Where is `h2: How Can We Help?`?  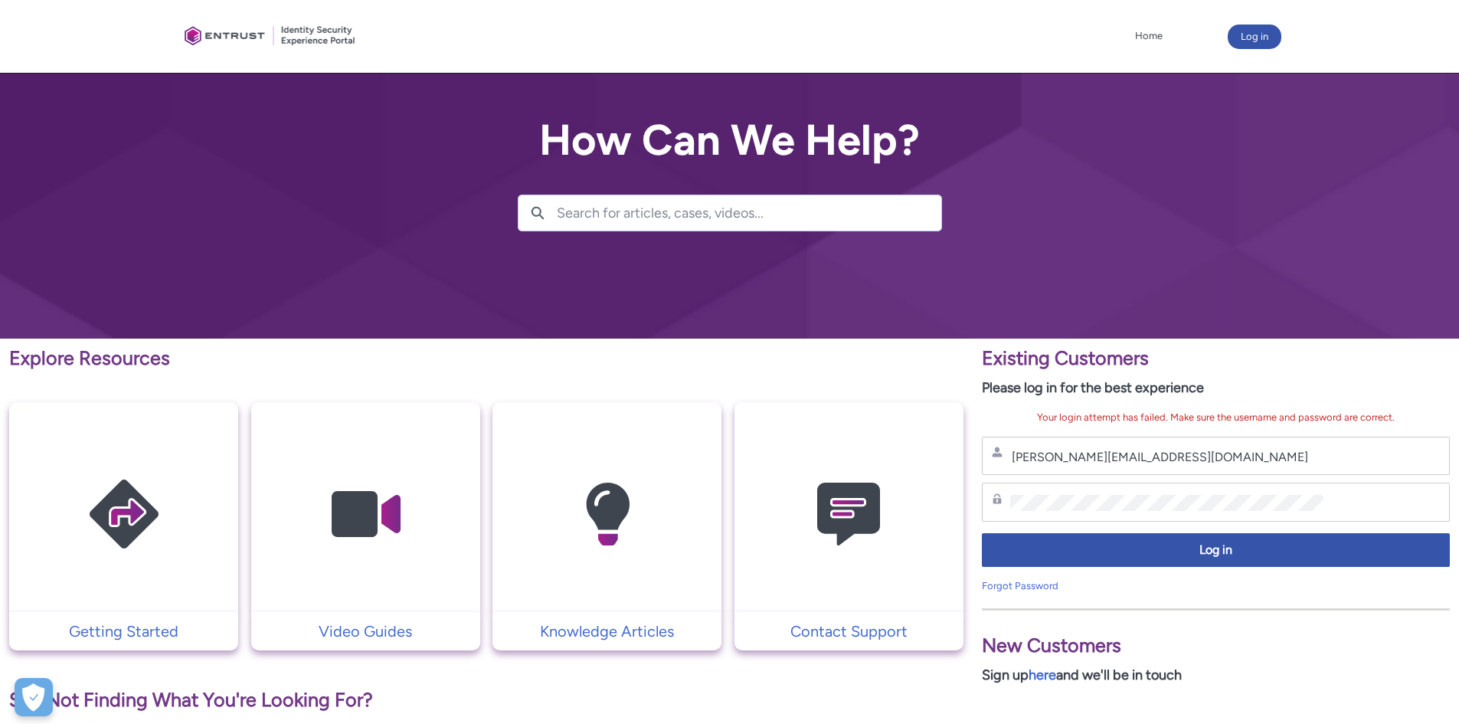 h2: How Can We Help? is located at coordinates (730, 140).